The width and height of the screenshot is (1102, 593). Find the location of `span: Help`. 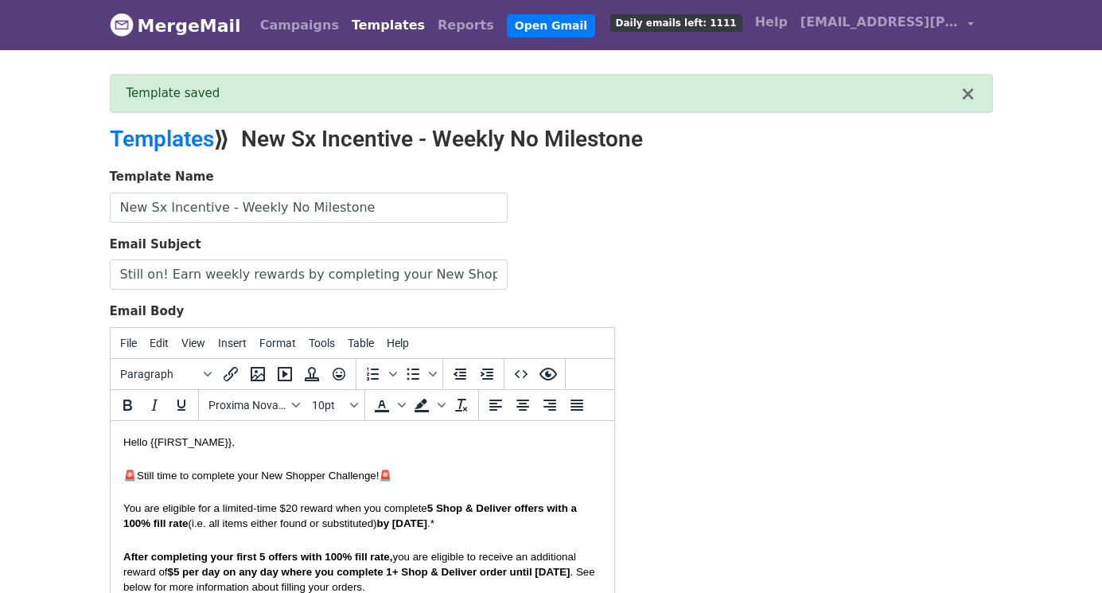

span: Help is located at coordinates (398, 343).